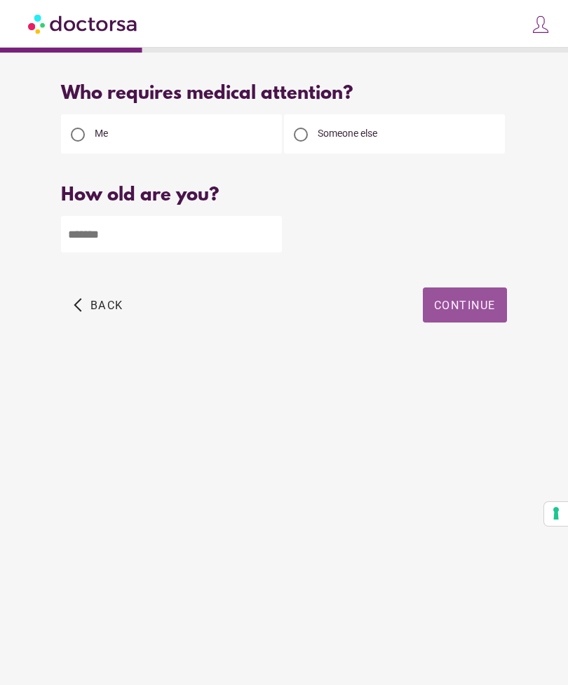 The width and height of the screenshot is (568, 685). Describe the element at coordinates (541, 25) in the screenshot. I see `img: icons8-customer-100.png` at that location.